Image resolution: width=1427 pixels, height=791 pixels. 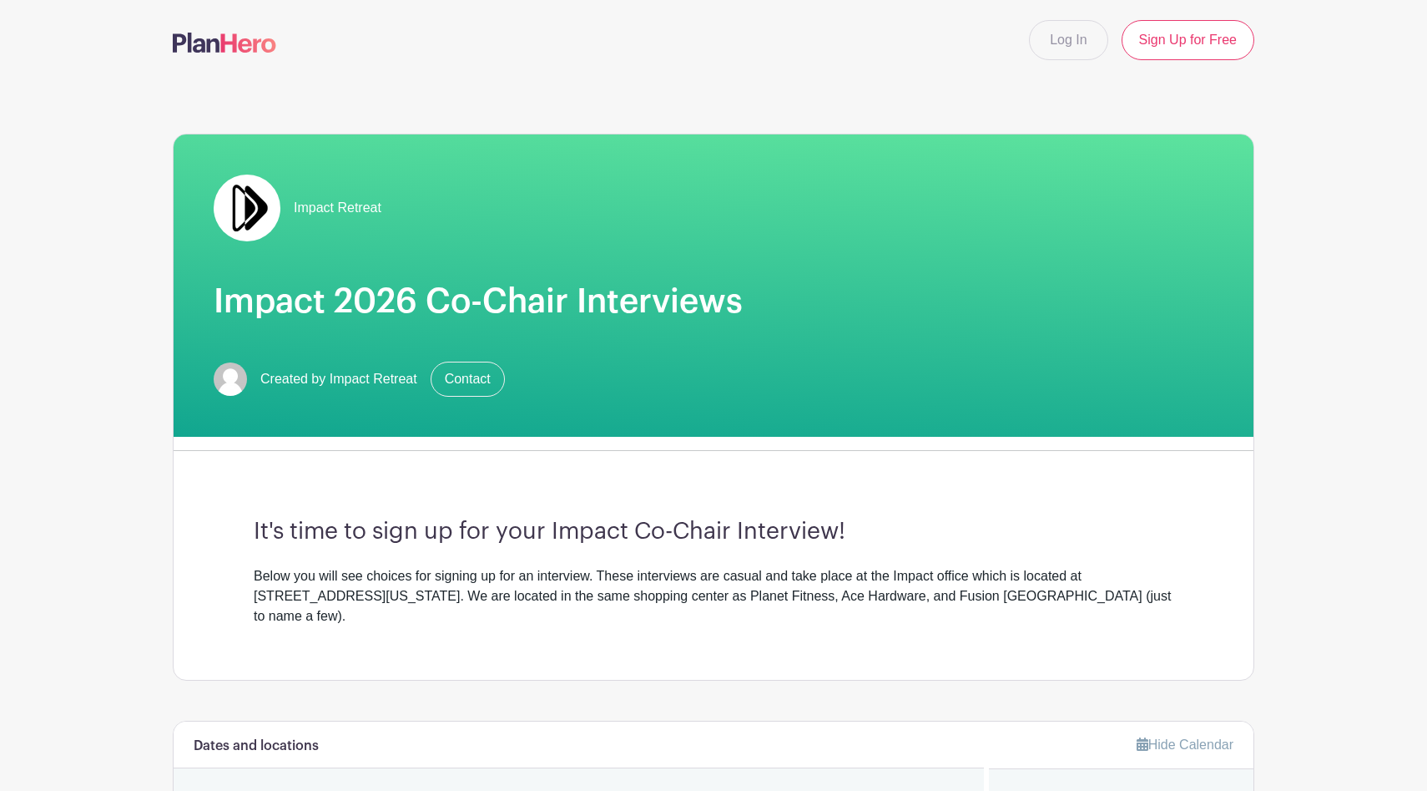 I want to click on span: Impact Retreat, so click(x=337, y=208).